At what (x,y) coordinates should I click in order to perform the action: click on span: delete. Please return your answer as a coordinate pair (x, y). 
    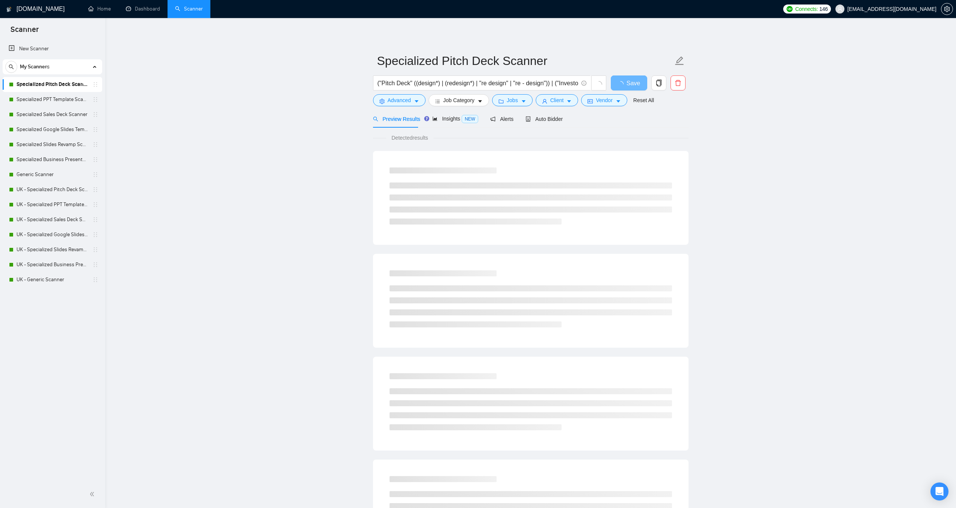
    Looking at the image, I should click on (678, 83).